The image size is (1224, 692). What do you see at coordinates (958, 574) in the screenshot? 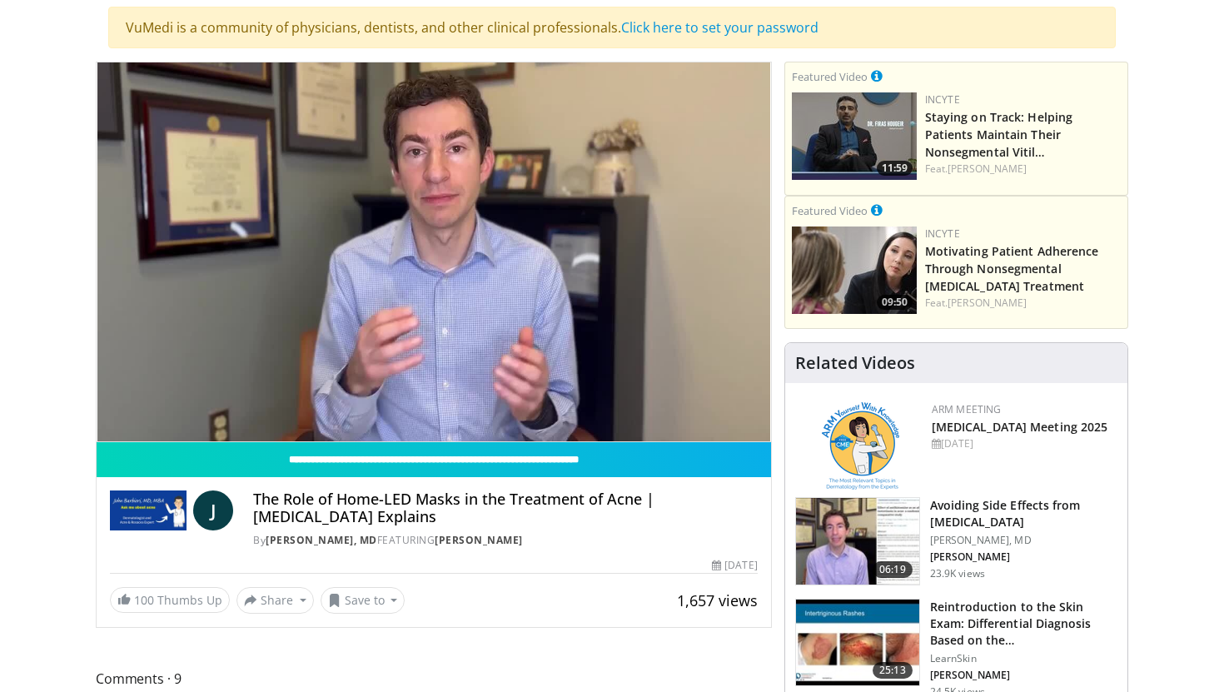
I see `p: 23.9K views` at bounding box center [958, 574].